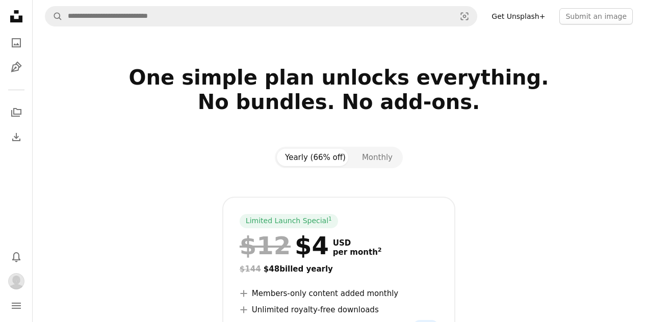 This screenshot has width=645, height=322. I want to click on sup: 1, so click(330, 219).